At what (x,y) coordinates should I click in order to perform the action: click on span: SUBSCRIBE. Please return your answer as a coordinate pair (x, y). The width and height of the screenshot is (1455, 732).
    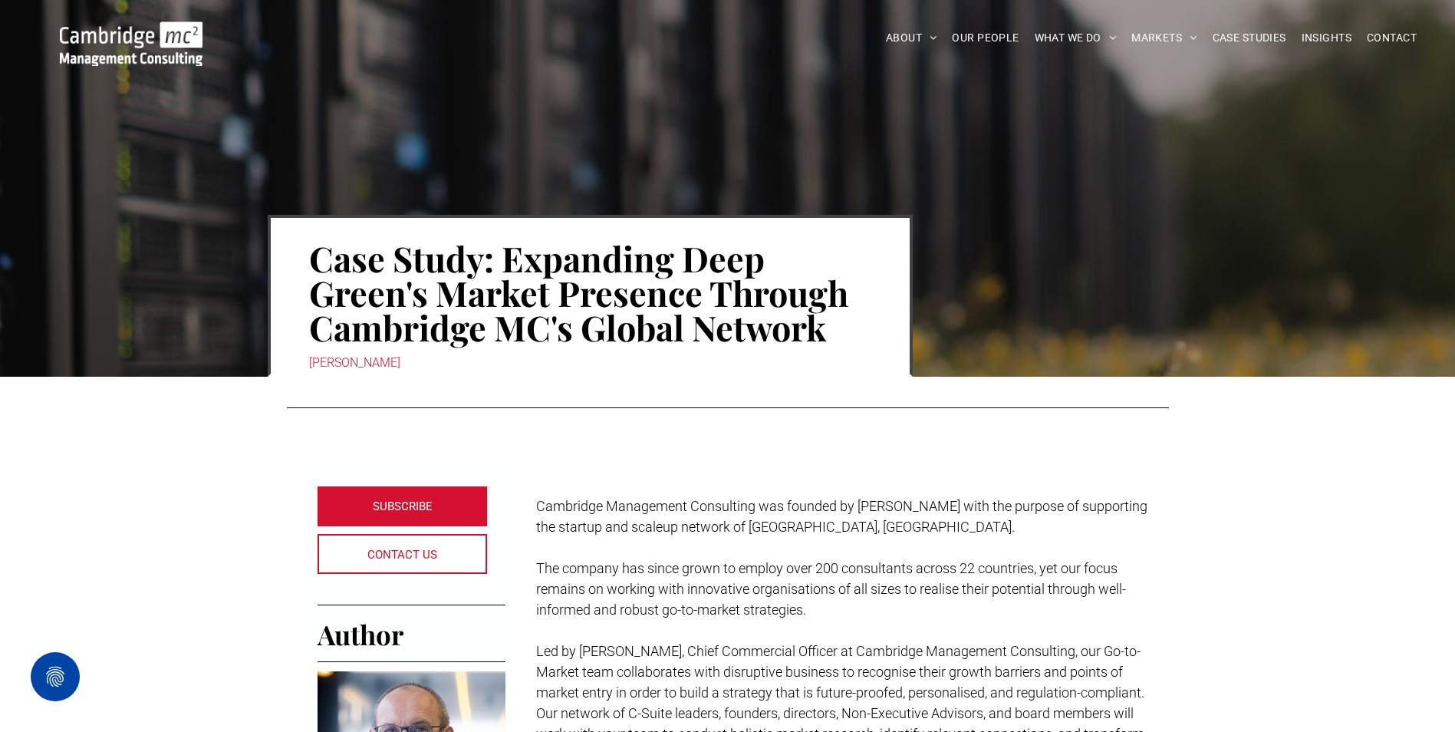
    Looking at the image, I should click on (403, 506).